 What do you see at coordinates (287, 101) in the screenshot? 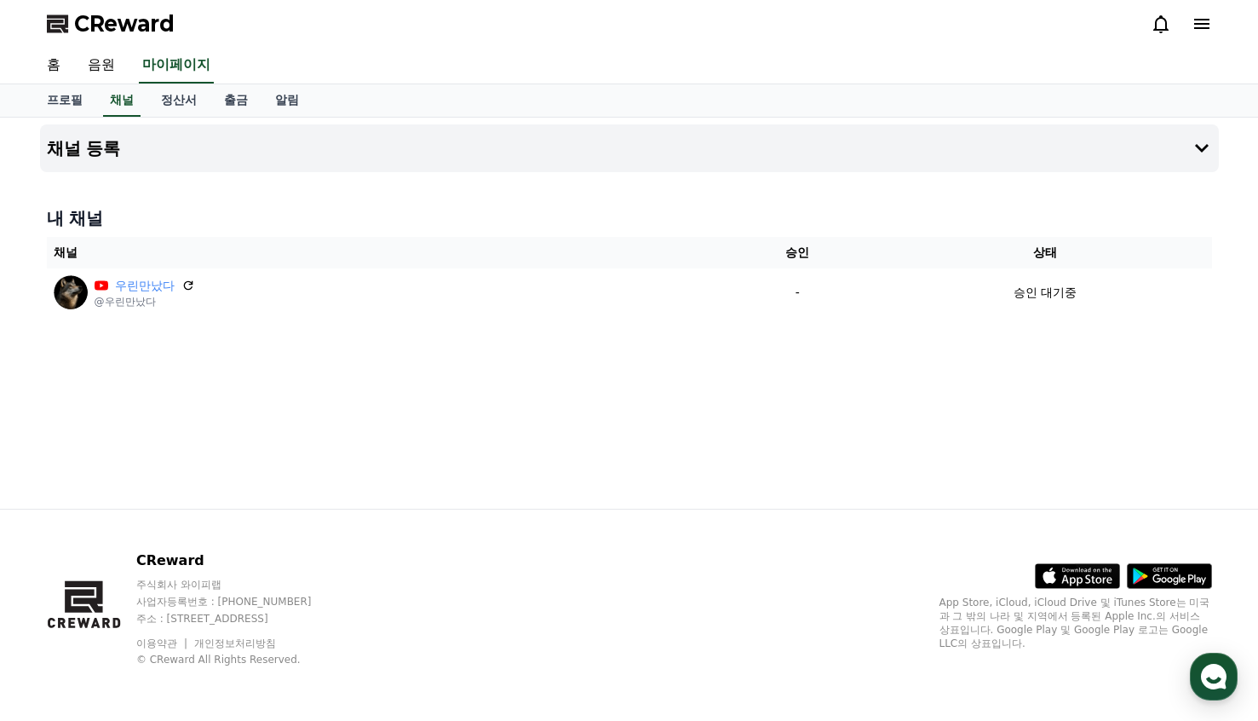
I see `a: 알림` at bounding box center [287, 101].